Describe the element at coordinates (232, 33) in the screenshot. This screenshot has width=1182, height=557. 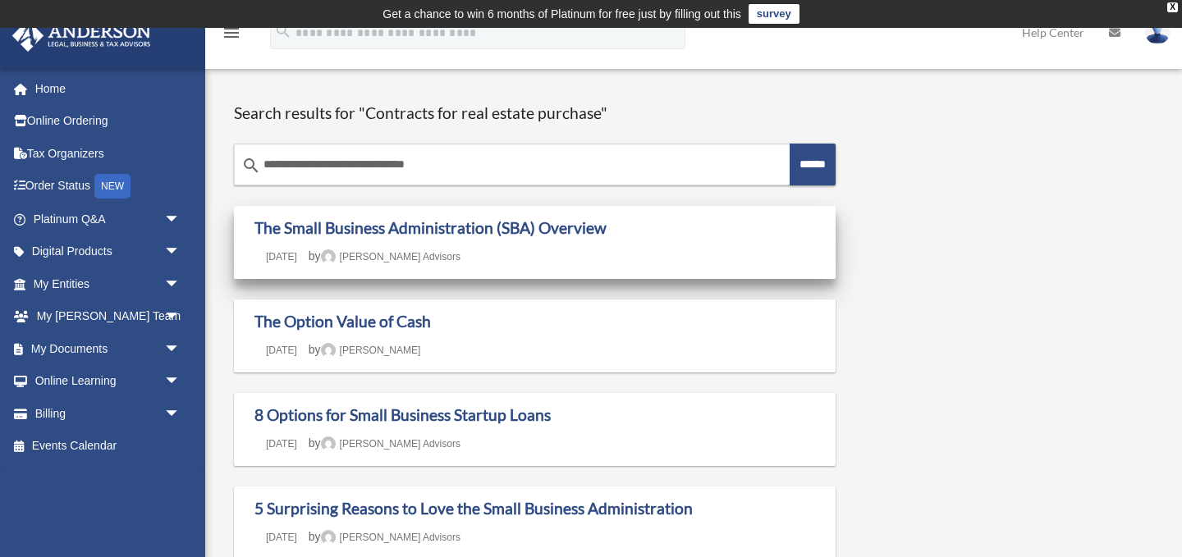
I see `i: menu` at that location.